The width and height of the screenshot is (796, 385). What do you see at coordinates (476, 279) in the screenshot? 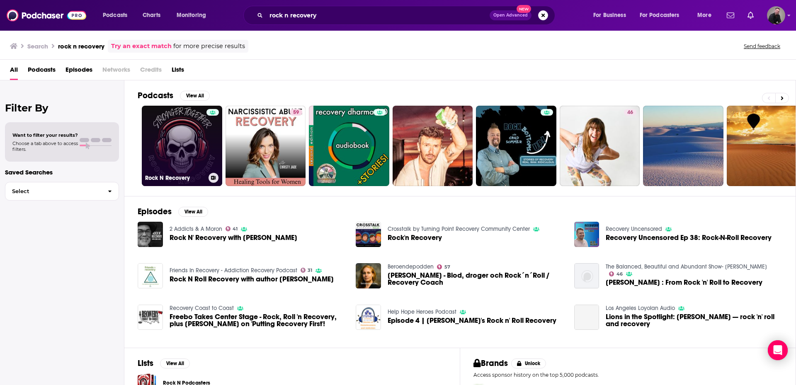
I see `a: Janique Icka Svedberg - Blod, droger och Rock´n´Roll / Recovery Coach` at bounding box center [476, 279].